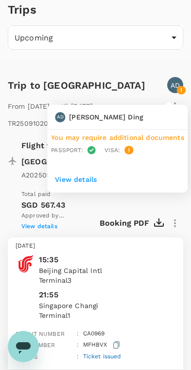 The width and height of the screenshot is (191, 370). I want to click on p: TR2509102013, so click(31, 123).